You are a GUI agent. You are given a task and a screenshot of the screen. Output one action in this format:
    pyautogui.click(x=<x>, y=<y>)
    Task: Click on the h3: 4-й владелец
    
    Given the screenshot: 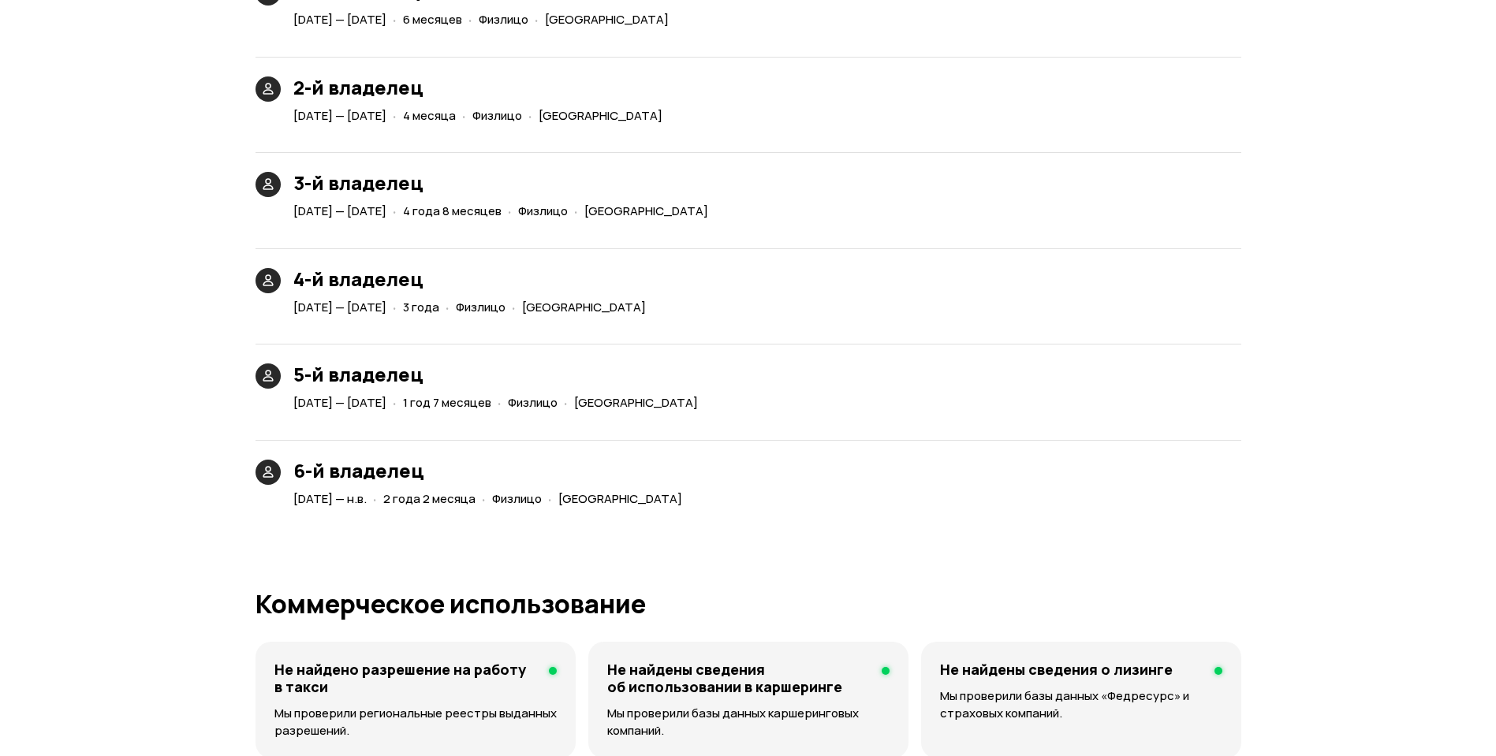 What is the action you would take?
    pyautogui.click(x=472, y=279)
    